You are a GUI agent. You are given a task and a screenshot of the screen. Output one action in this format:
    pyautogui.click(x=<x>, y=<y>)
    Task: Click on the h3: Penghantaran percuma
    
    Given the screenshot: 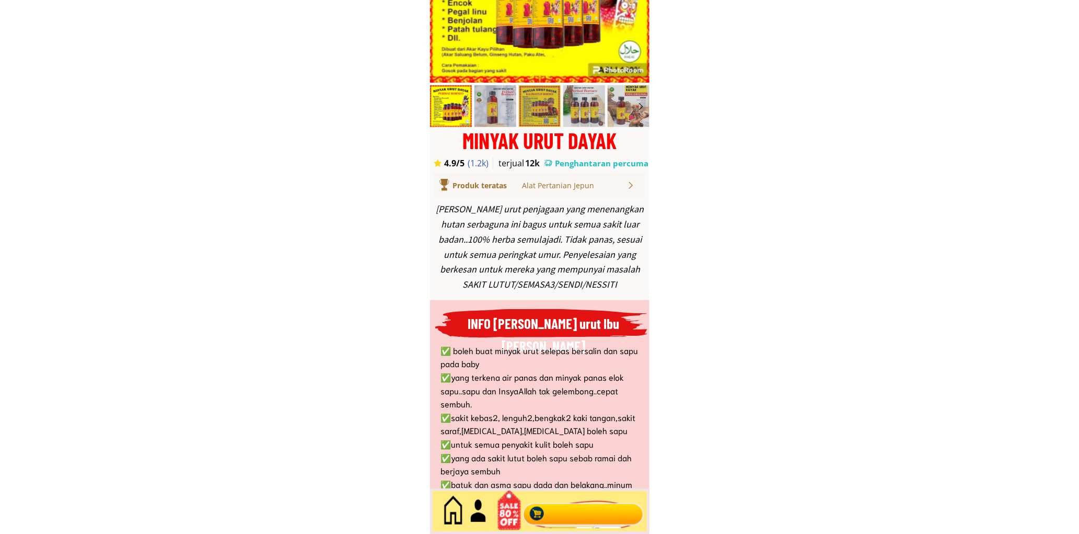 What is the action you would take?
    pyautogui.click(x=602, y=163)
    